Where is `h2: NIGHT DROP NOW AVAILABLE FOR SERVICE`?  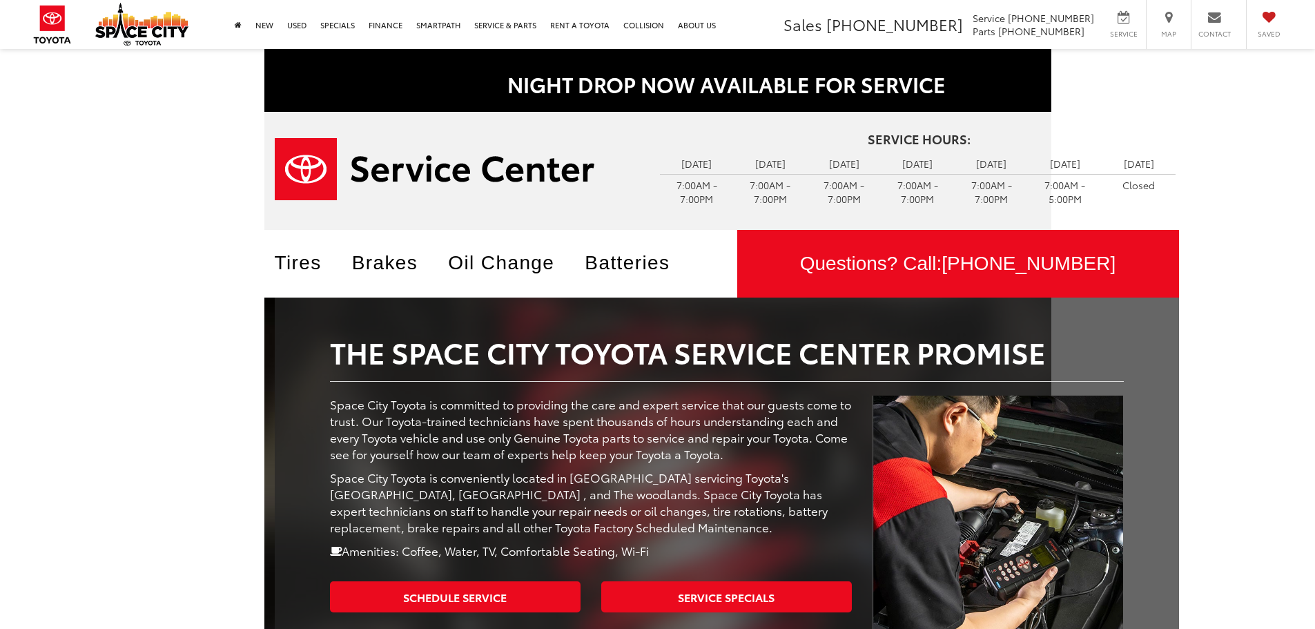 h2: NIGHT DROP NOW AVAILABLE FOR SERVICE is located at coordinates (727, 84).